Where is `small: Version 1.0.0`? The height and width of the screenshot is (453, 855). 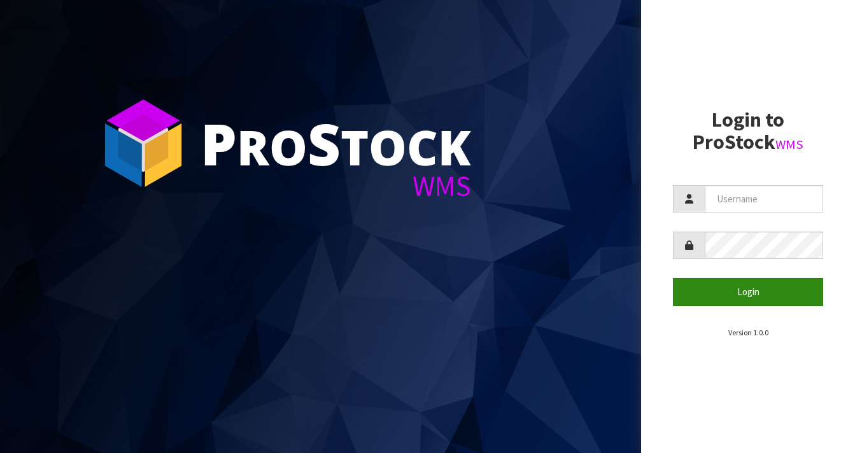
small: Version 1.0.0 is located at coordinates (748, 332).